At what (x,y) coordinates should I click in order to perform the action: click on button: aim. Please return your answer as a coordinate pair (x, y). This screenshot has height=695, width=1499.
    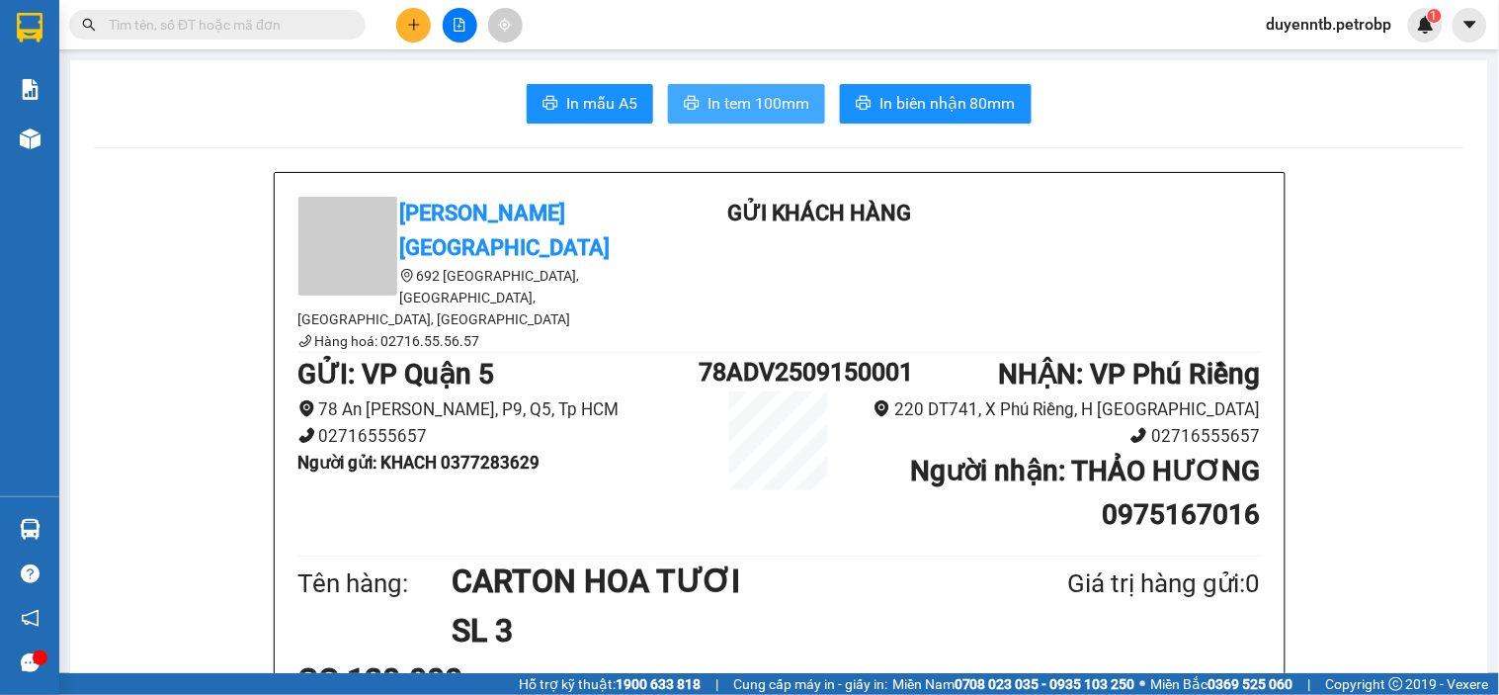
    Looking at the image, I should click on (505, 25).